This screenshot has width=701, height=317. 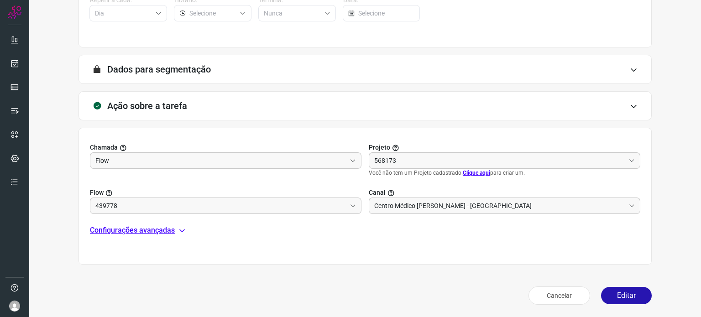 I want to click on button: Cancelar, so click(x=559, y=296).